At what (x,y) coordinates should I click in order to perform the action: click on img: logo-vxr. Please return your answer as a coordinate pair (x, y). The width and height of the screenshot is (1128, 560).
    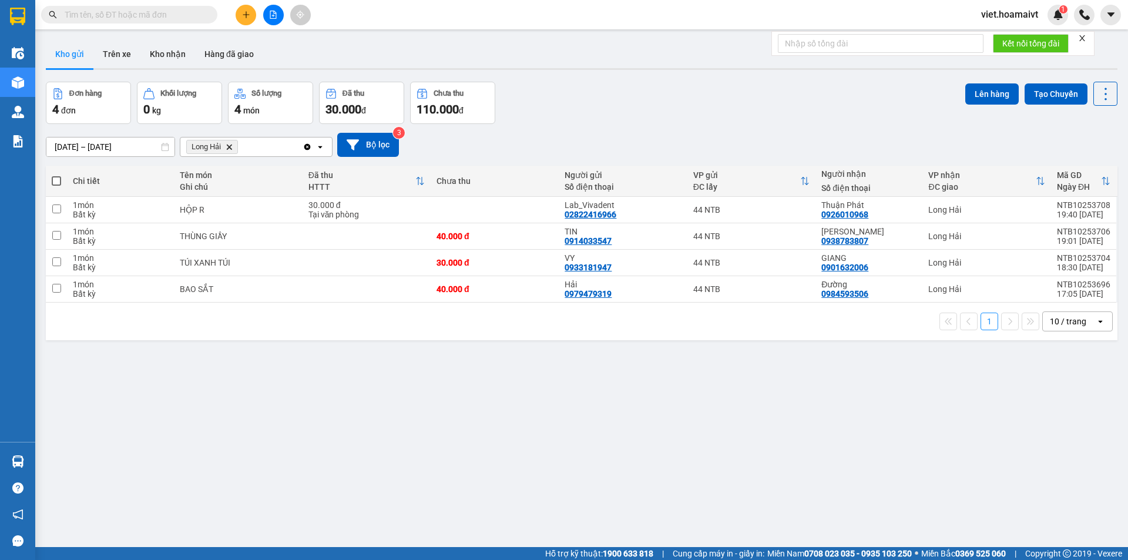
    Looking at the image, I should click on (18, 16).